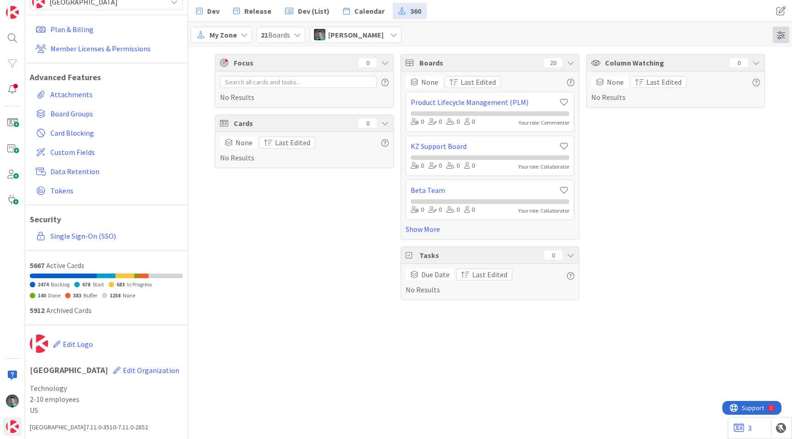 The width and height of the screenshot is (792, 439). I want to click on a: 3, so click(743, 428).